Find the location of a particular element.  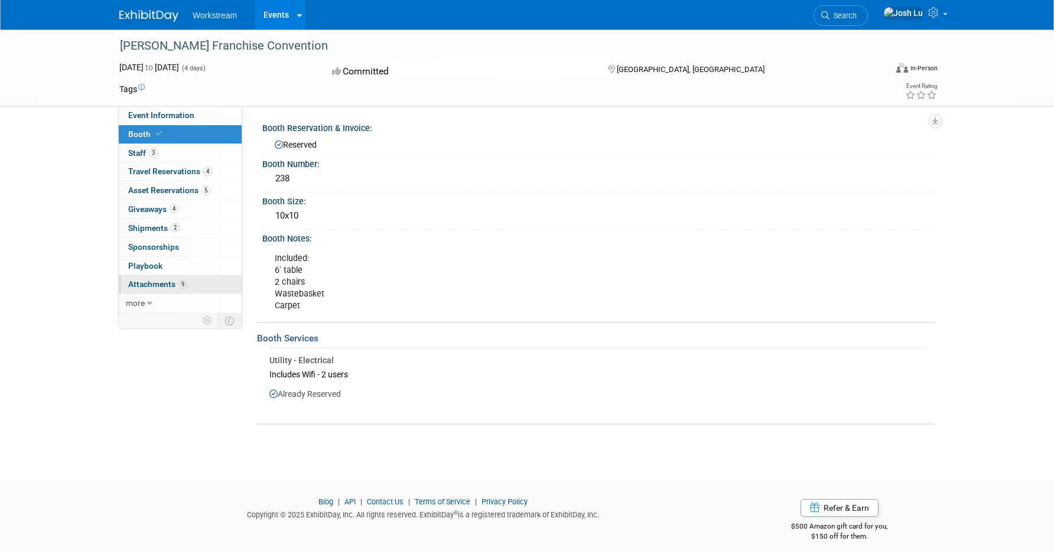

a: Search is located at coordinates (840, 15).